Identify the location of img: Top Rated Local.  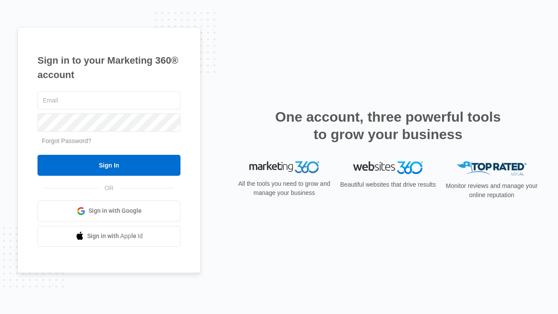
(492, 168).